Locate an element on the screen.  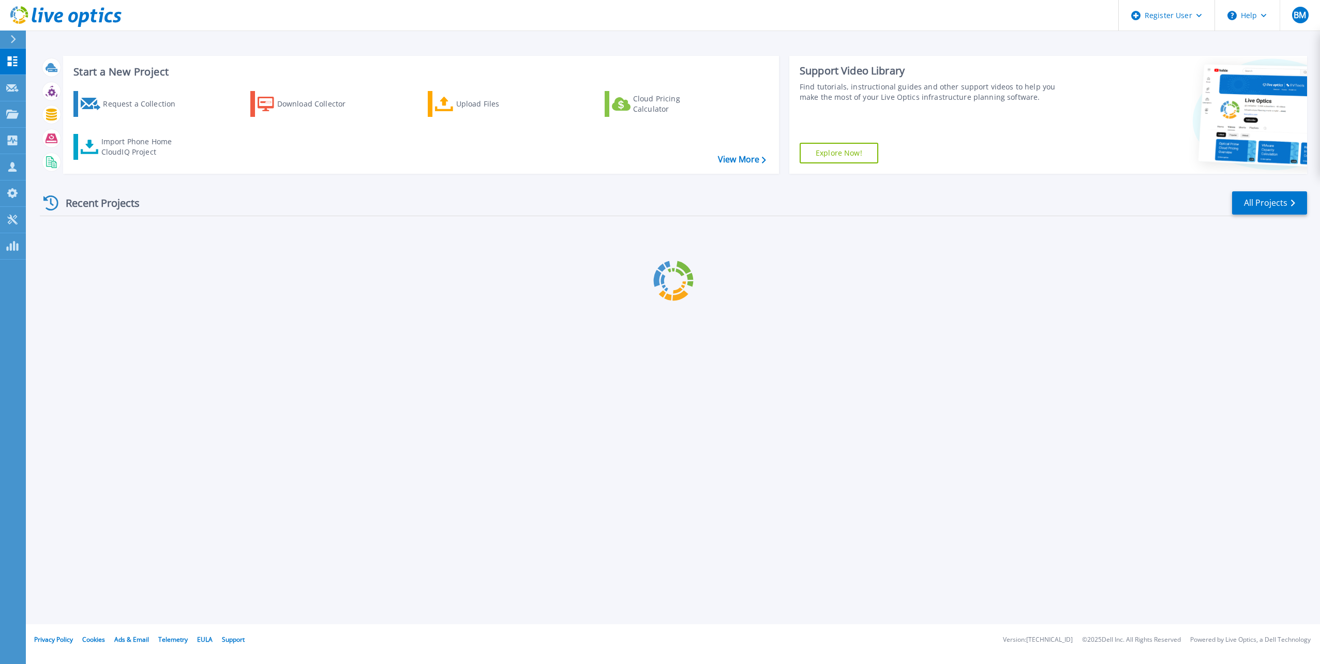
a: Request a Collection is located at coordinates (131, 104).